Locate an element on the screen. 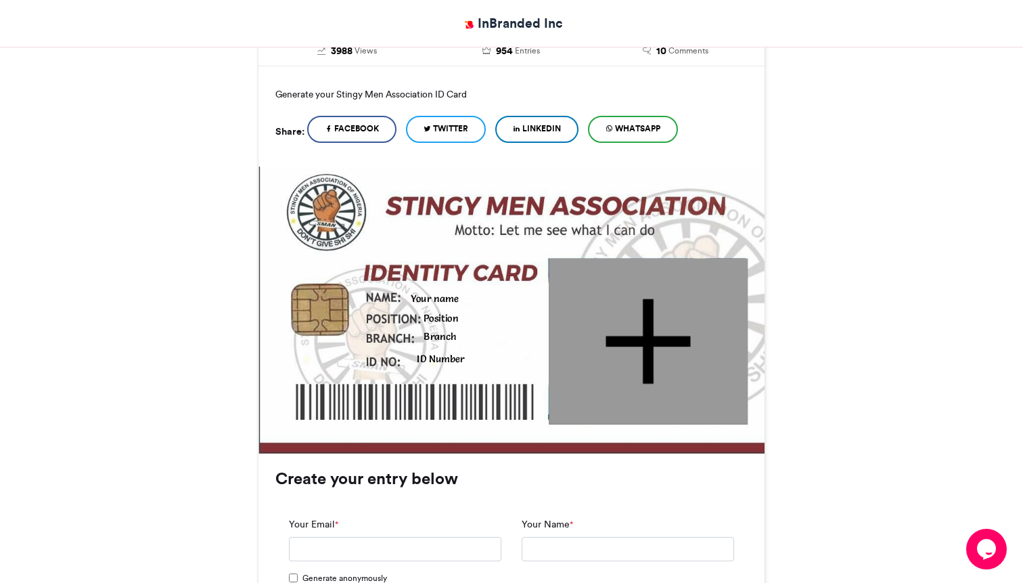 The image size is (1023, 583). a: 954 Entries is located at coordinates (512, 51).